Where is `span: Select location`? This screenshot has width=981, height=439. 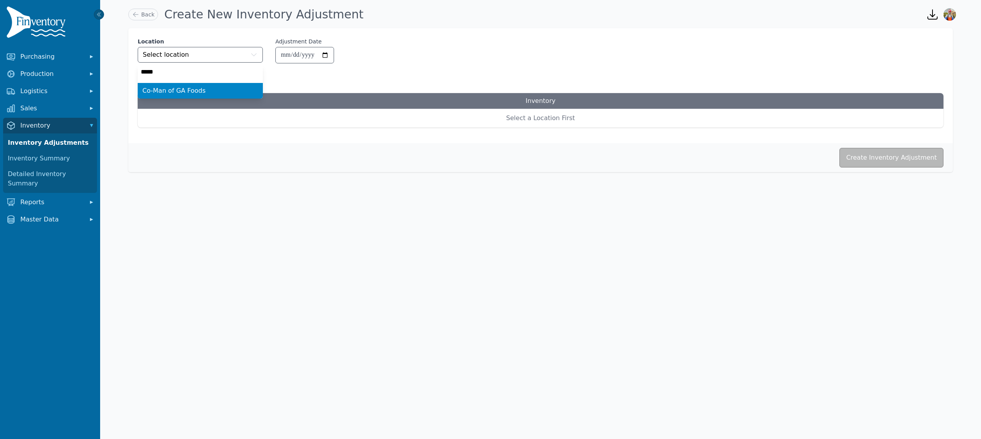
span: Select location is located at coordinates (166, 55).